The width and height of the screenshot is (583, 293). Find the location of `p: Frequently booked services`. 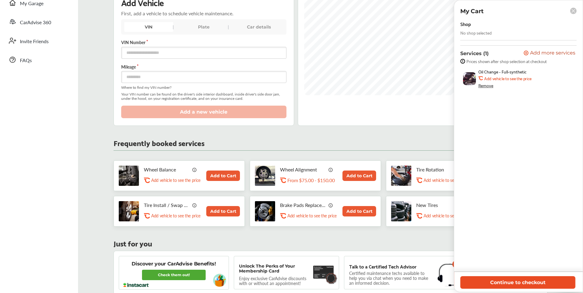

p: Frequently booked services is located at coordinates (159, 142).